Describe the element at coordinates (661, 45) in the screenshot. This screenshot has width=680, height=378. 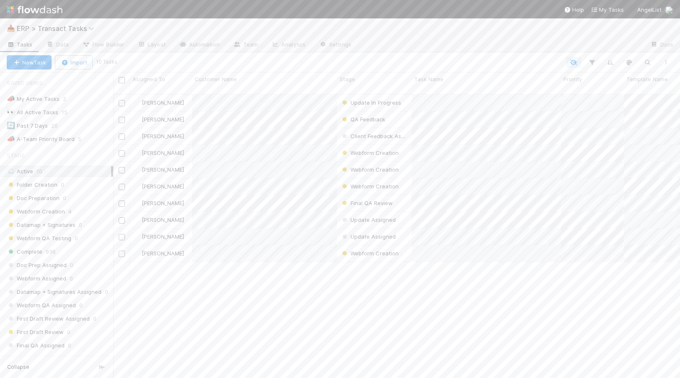
I see `a: Docs` at that location.